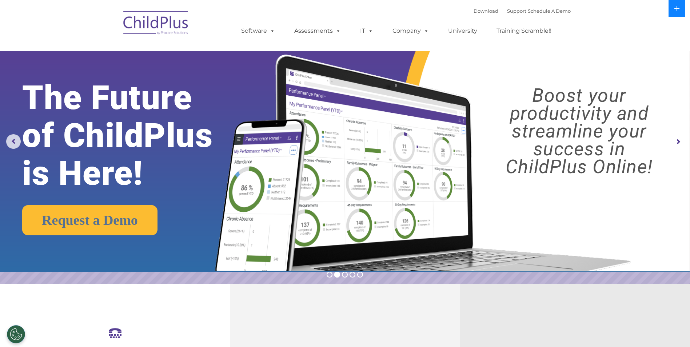 The width and height of the screenshot is (690, 347). Describe the element at coordinates (258, 31) in the screenshot. I see `a: Software` at that location.